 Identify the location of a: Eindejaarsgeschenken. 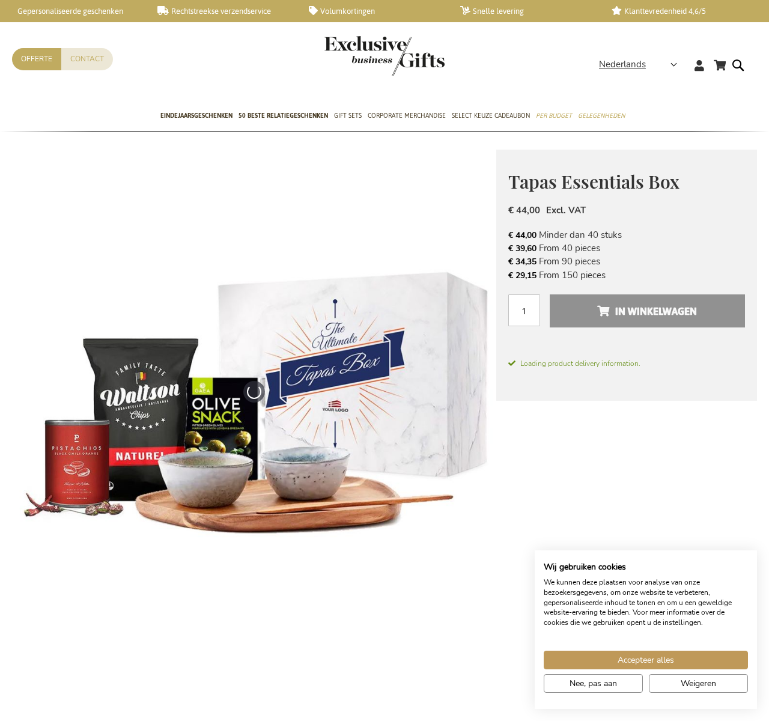
(196, 116).